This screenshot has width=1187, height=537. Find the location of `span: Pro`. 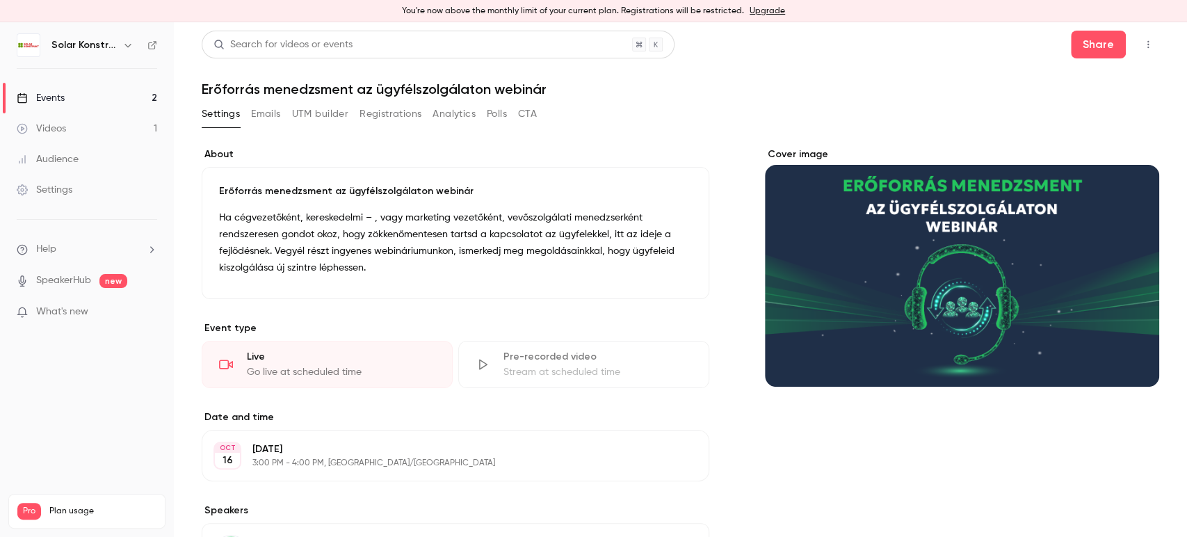

span: Pro is located at coordinates (29, 511).